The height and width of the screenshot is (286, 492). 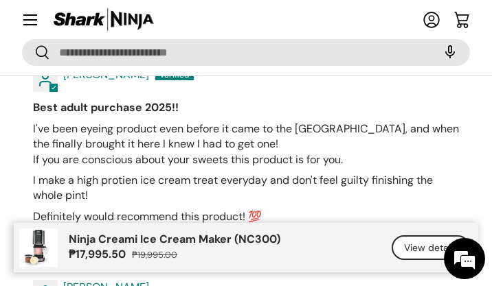 I want to click on textarea: Type your message and hit 'Enter', so click(x=134, y=187).